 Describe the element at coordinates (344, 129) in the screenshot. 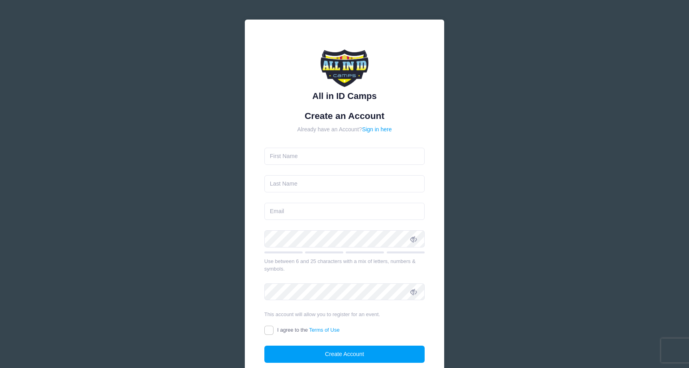

I see `div: Already have an Account?` at that location.